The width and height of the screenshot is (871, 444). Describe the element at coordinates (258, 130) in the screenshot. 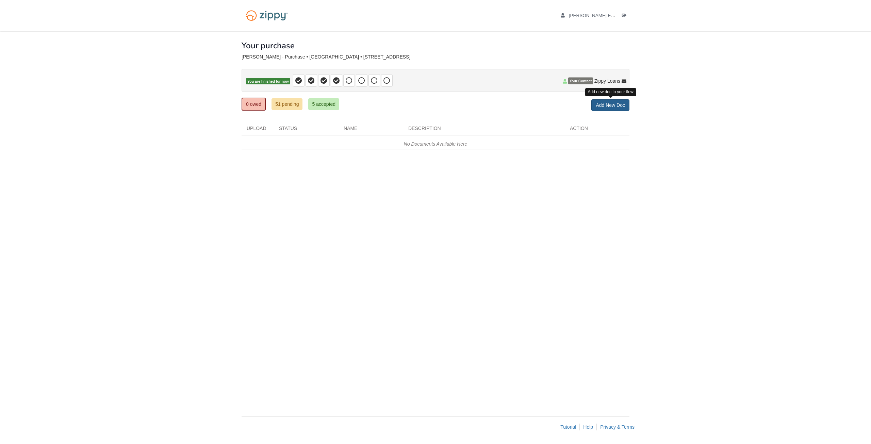

I see `div: Upload` at that location.